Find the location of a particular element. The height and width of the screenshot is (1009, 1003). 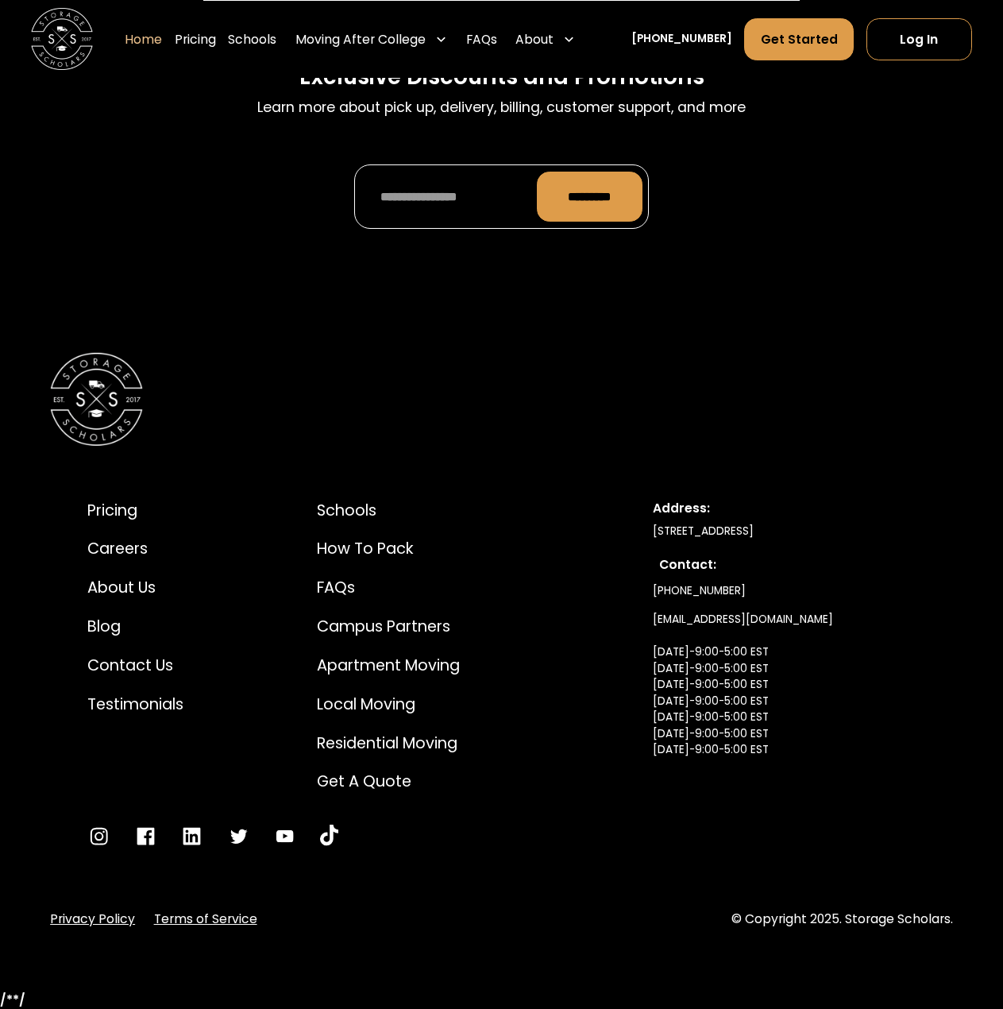

a: Go to Twitter is located at coordinates (238, 836).